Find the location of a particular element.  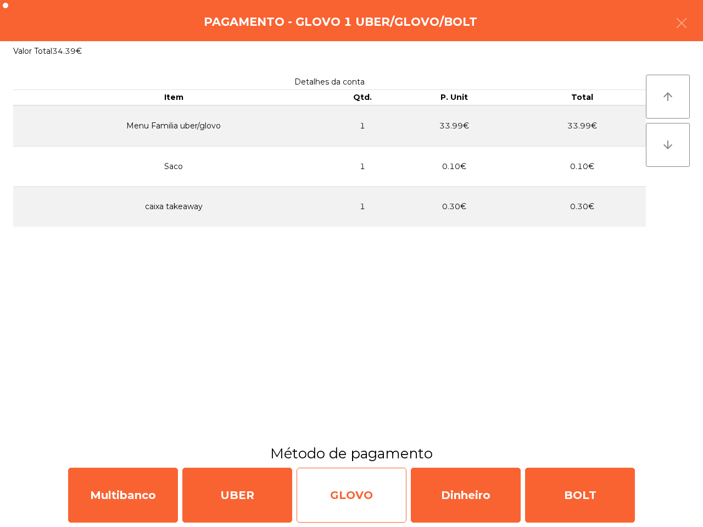

button: arrow_upward is located at coordinates (667, 97).